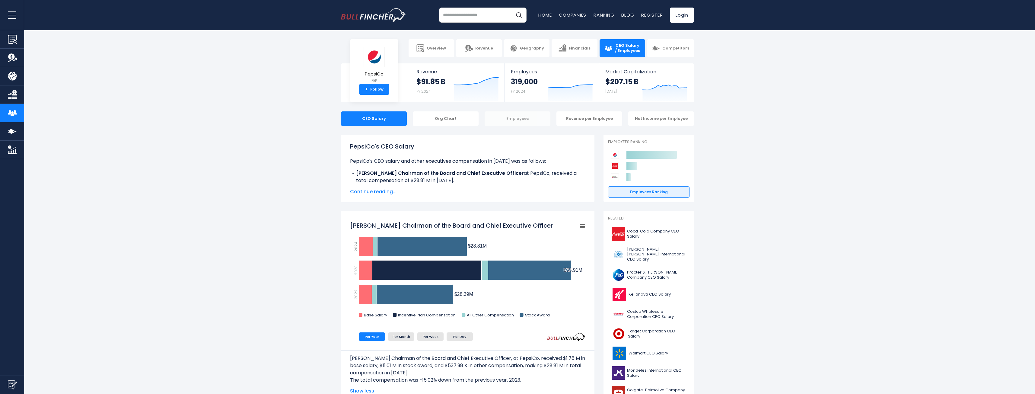 The height and width of the screenshot is (394, 1035). I want to click on text: 2023, so click(356, 270).